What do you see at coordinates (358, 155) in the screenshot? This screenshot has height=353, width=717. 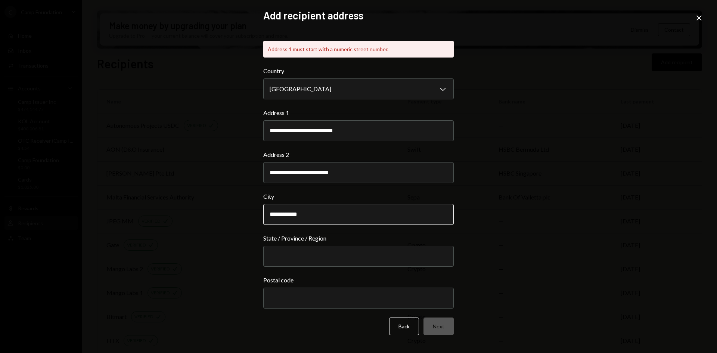 I see `label: Address 2` at bounding box center [358, 155].